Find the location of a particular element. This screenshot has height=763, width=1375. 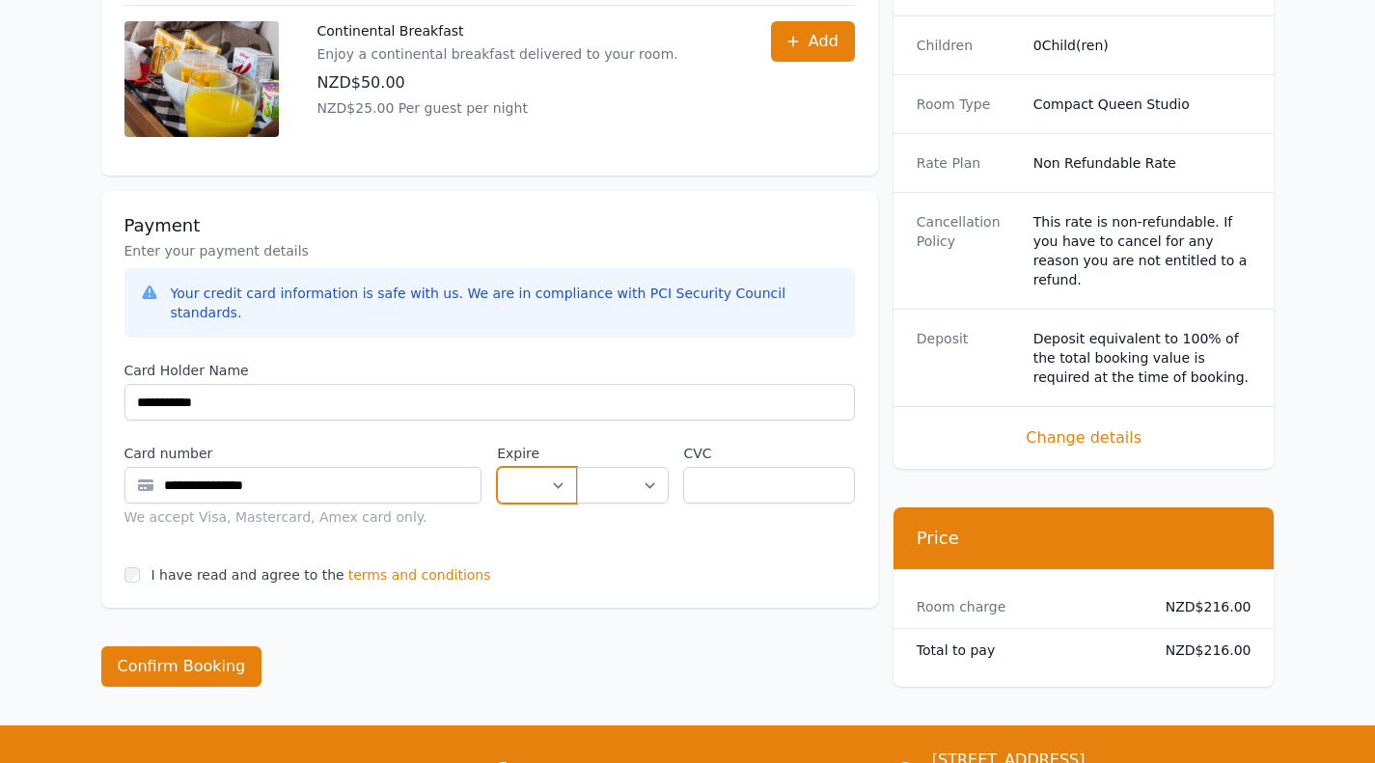

dd: Non Refundable Rate is located at coordinates (1142, 163).